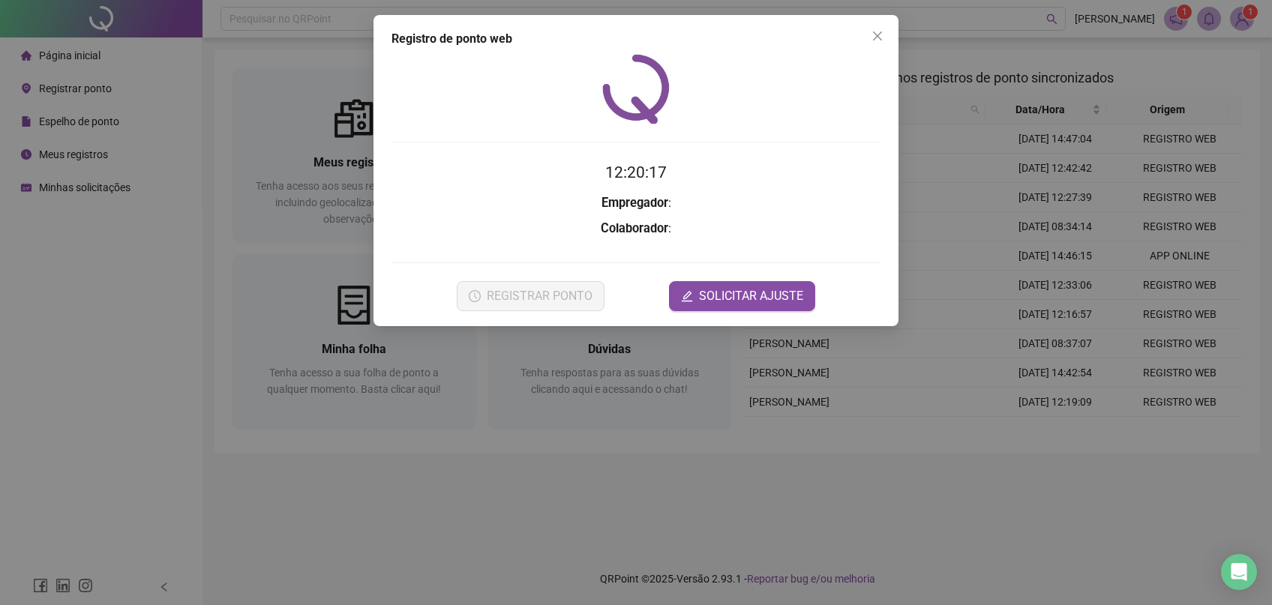  I want to click on span: edit, so click(687, 296).